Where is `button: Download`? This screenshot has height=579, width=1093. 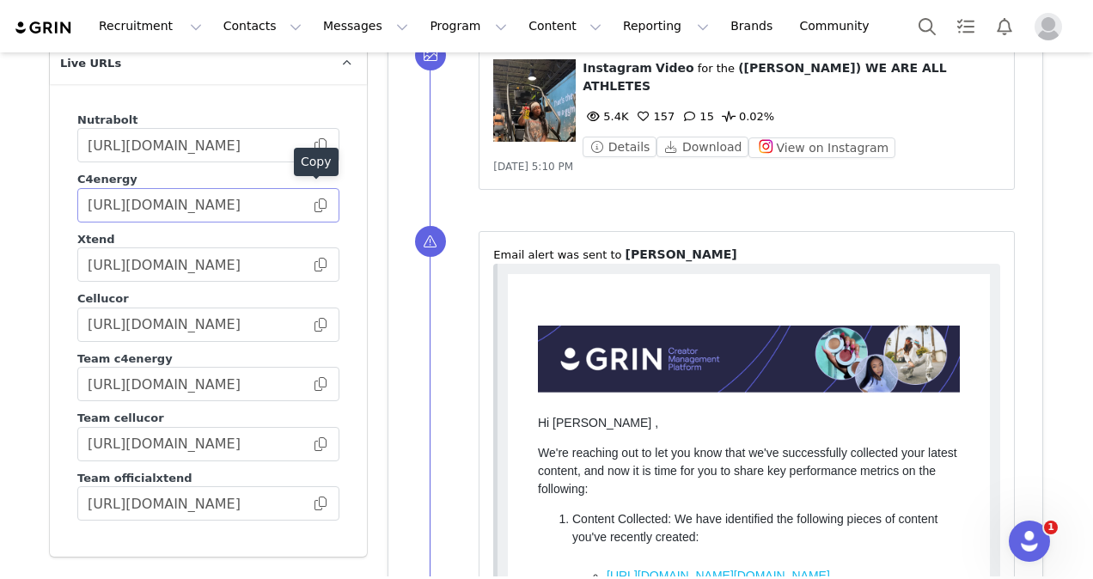
button: Download is located at coordinates (702, 147).